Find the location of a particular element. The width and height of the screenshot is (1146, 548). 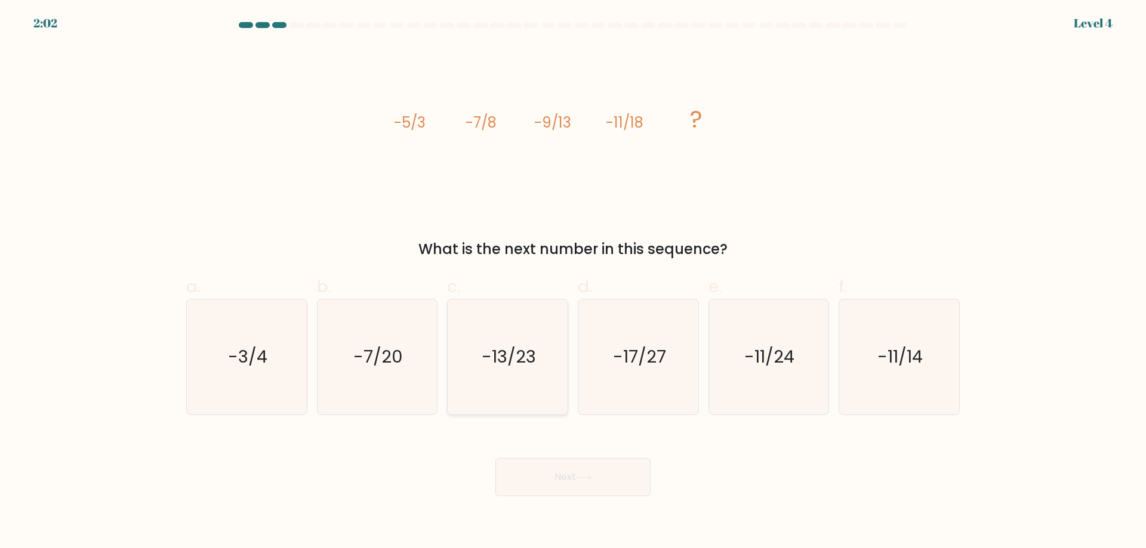

tspan: -7/8 is located at coordinates (481, 122).